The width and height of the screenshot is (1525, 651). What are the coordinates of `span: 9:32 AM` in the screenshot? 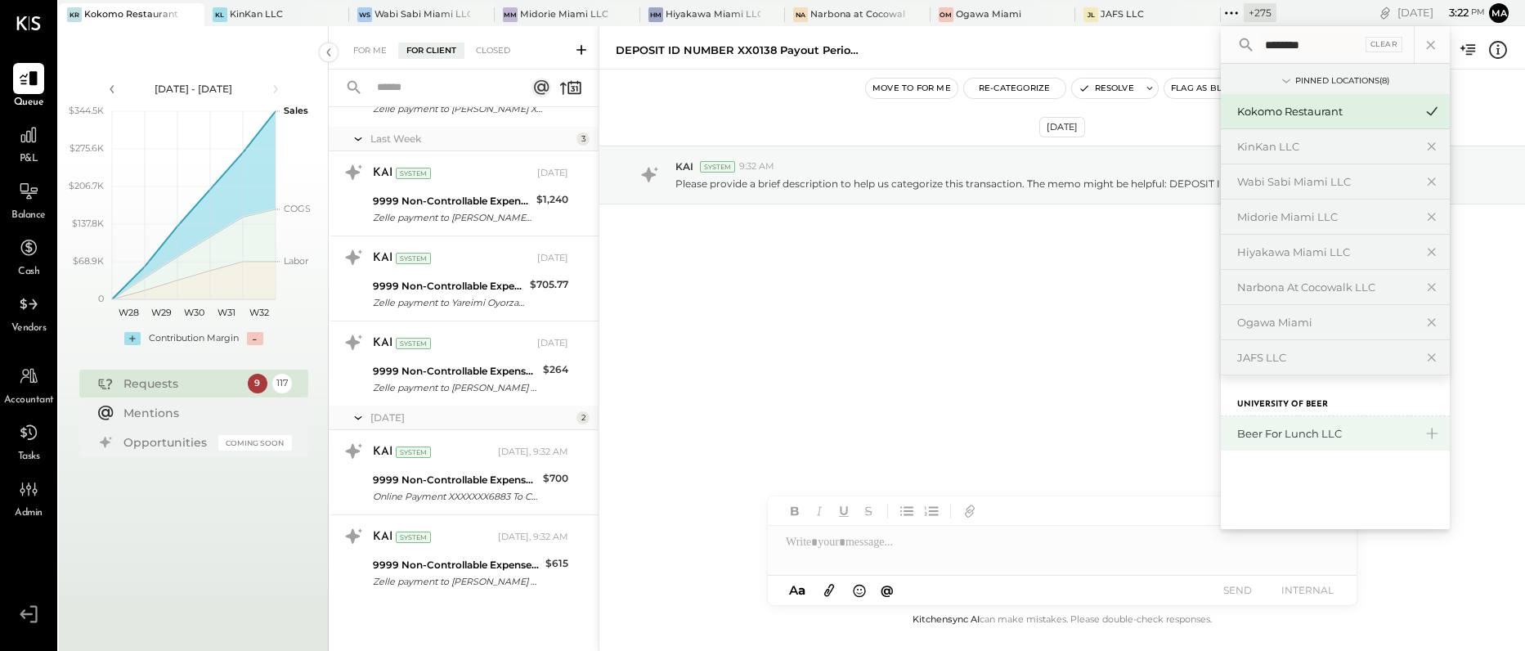 It's located at (757, 167).